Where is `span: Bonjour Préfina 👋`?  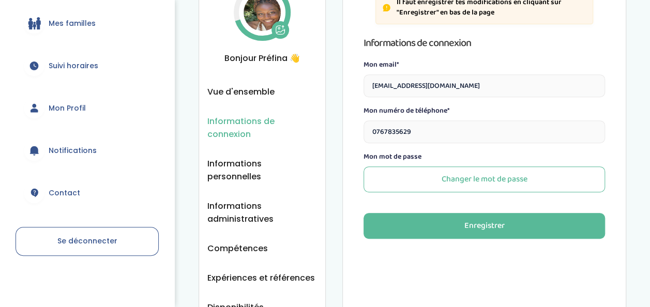 span: Bonjour Préfina 👋 is located at coordinates (262, 58).